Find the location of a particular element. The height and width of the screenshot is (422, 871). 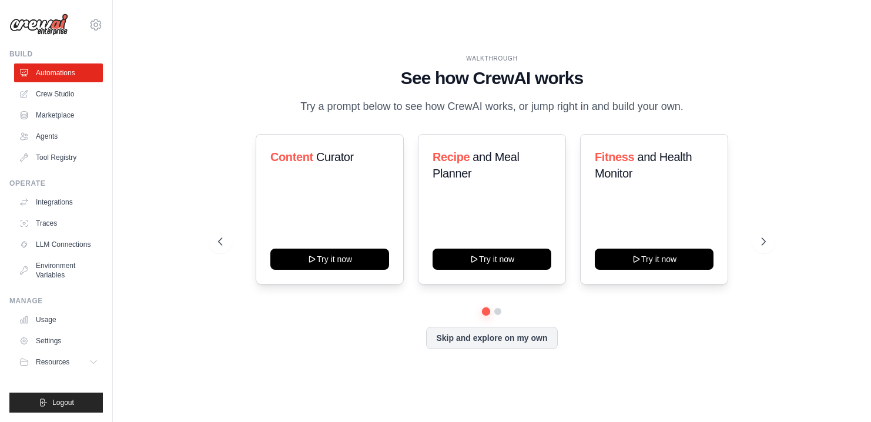

span: Curator is located at coordinates (335, 157).